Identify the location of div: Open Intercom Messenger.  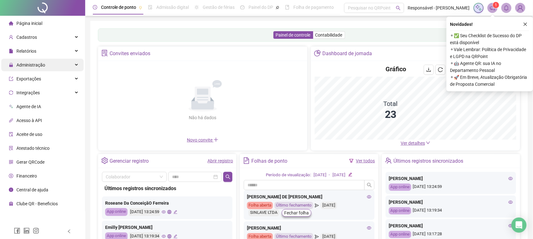
(519, 225).